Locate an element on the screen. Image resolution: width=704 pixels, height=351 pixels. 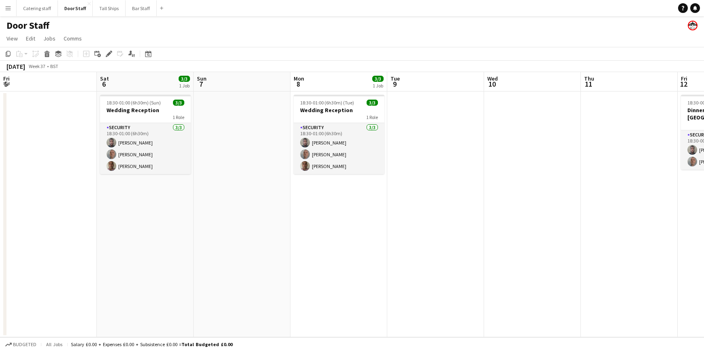
button: Tall Ships is located at coordinates (109, 8).